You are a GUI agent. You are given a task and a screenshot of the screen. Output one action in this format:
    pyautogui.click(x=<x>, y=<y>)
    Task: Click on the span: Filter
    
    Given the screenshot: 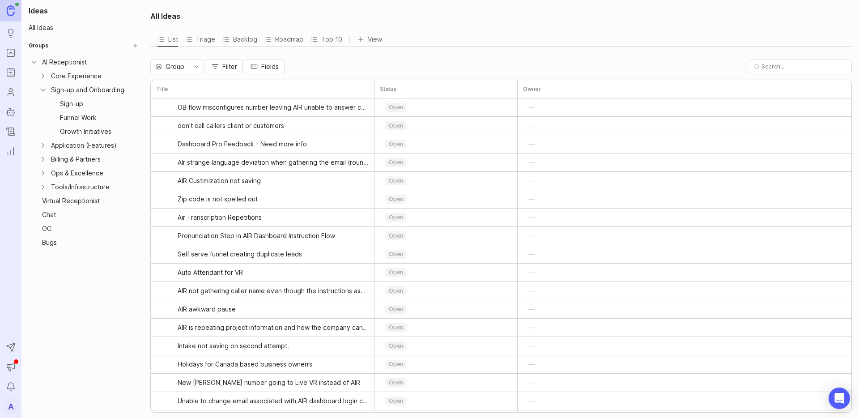 What is the action you would take?
    pyautogui.click(x=229, y=67)
    